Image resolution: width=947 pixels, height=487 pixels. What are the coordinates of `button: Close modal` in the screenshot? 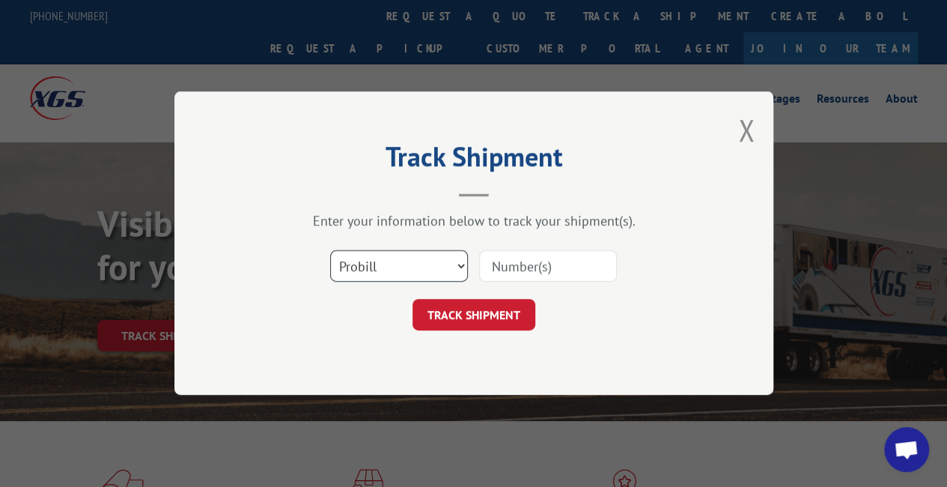 It's located at (747, 130).